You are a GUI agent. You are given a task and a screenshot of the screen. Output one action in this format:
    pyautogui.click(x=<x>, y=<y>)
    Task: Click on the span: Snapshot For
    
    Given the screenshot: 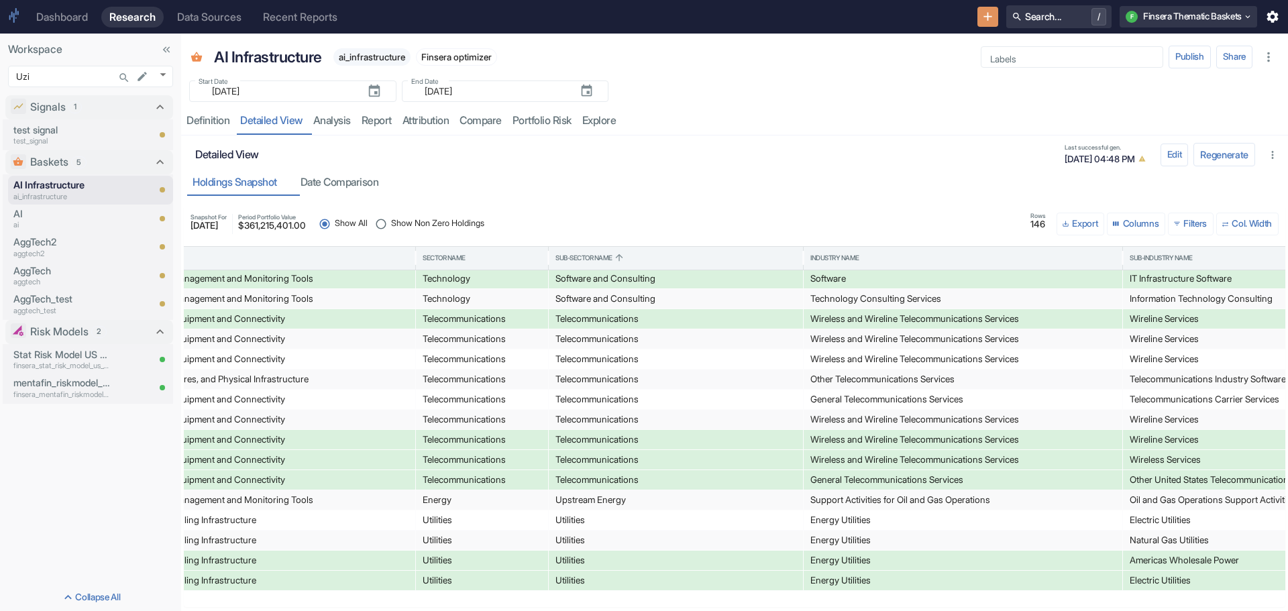 What is the action you would take?
    pyautogui.click(x=209, y=217)
    